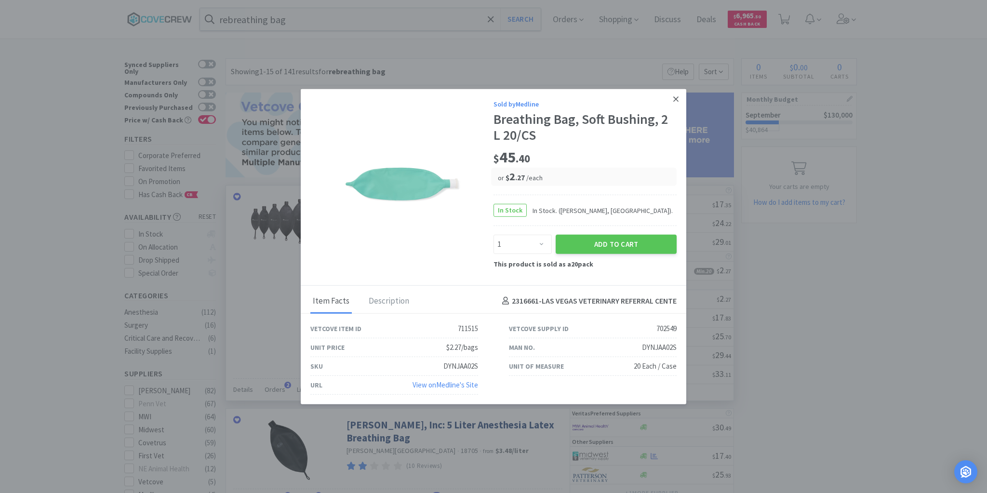 The width and height of the screenshot is (987, 493). What do you see at coordinates (336, 328) in the screenshot?
I see `div: Vetcove Item ID` at bounding box center [336, 328].